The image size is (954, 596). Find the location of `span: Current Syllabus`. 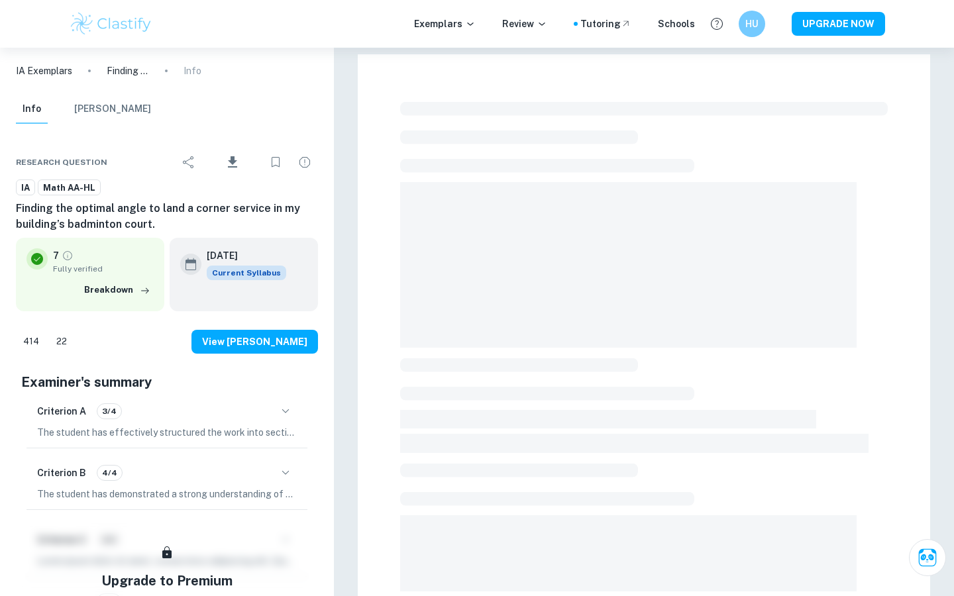

span: Current Syllabus is located at coordinates (246, 273).